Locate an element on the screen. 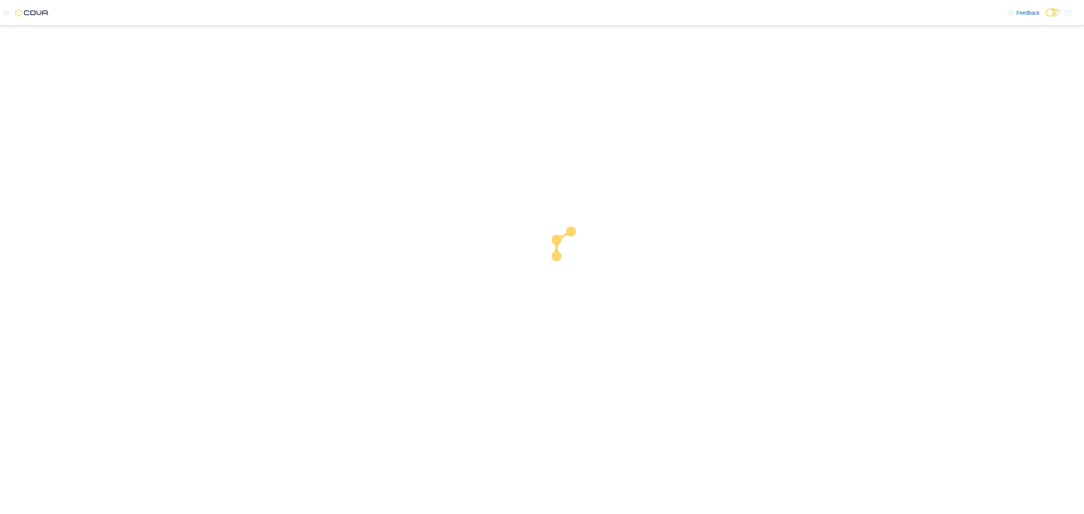  span: Feedback is located at coordinates (1028, 13).